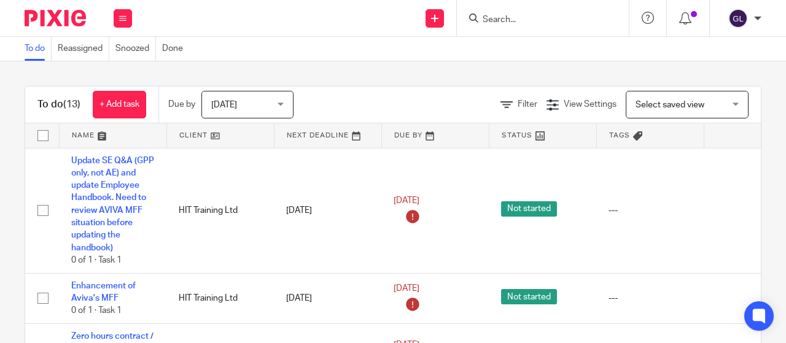 This screenshot has width=786, height=343. Describe the element at coordinates (112, 205) in the screenshot. I see `a: Update SE Q&A (GPP only, not AE) and update Employee Handbook. Need to review AVIVA MFF situation...` at that location.